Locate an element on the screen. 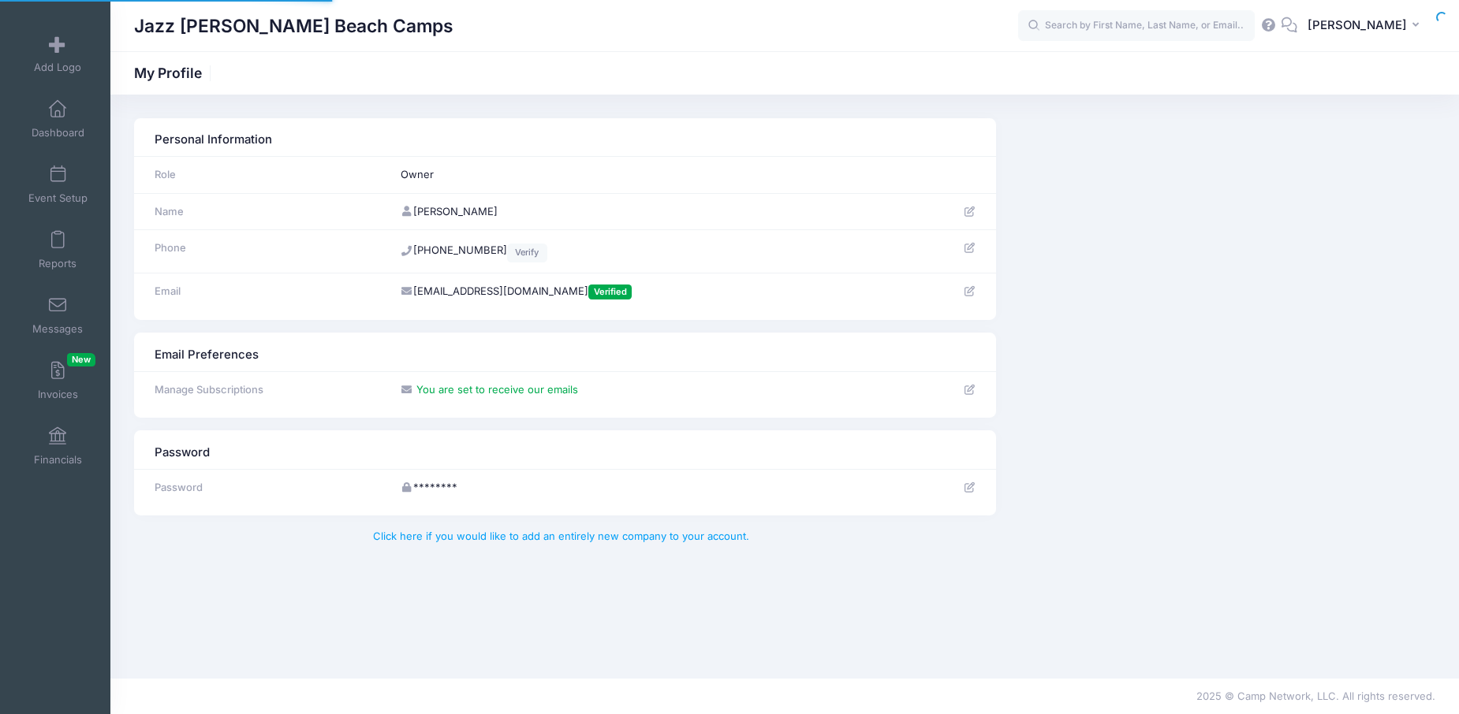 The width and height of the screenshot is (1459, 714). a: InvoicesNew is located at coordinates (58, 381).